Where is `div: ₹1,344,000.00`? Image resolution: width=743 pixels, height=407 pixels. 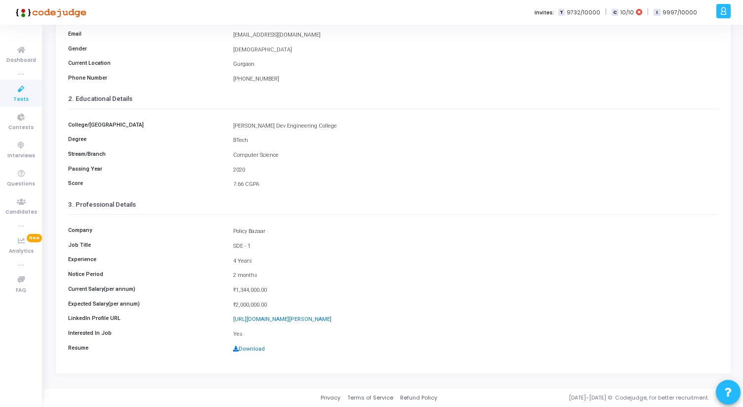 div: ₹1,344,000.00 is located at coordinates (476, 290).